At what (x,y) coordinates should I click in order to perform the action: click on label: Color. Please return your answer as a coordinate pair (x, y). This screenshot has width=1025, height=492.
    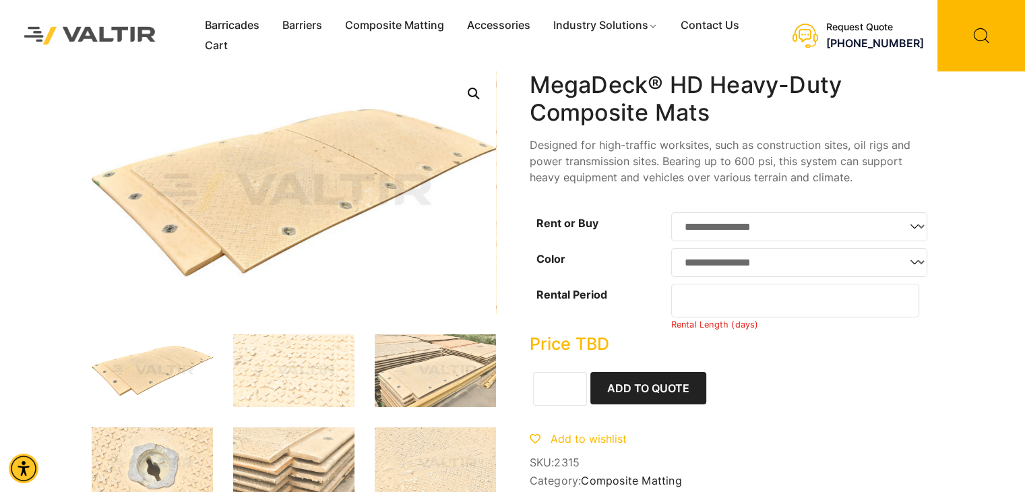
    Looking at the image, I should click on (551, 259).